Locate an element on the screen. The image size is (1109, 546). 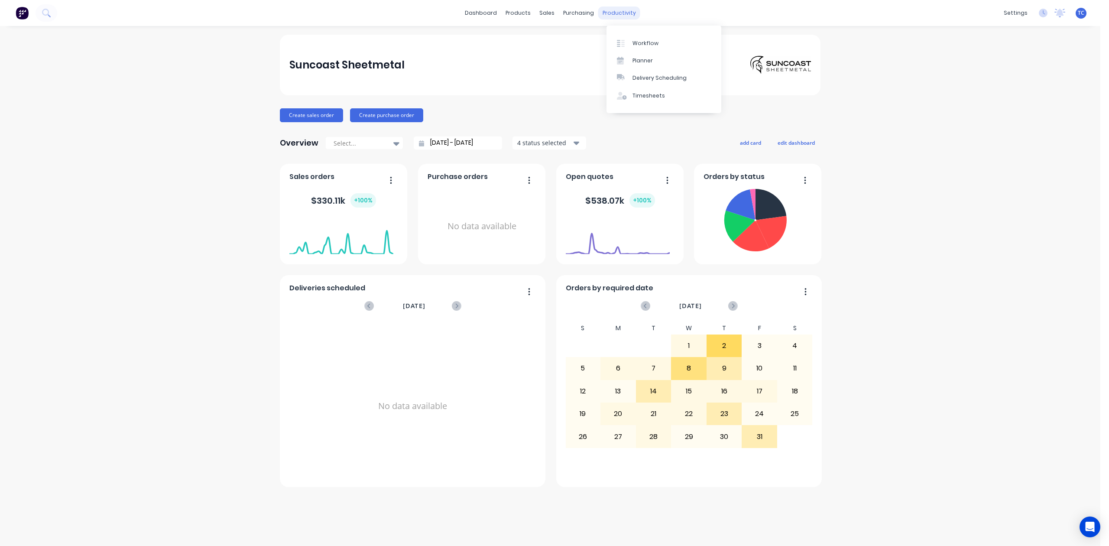
div: products is located at coordinates (518, 13).